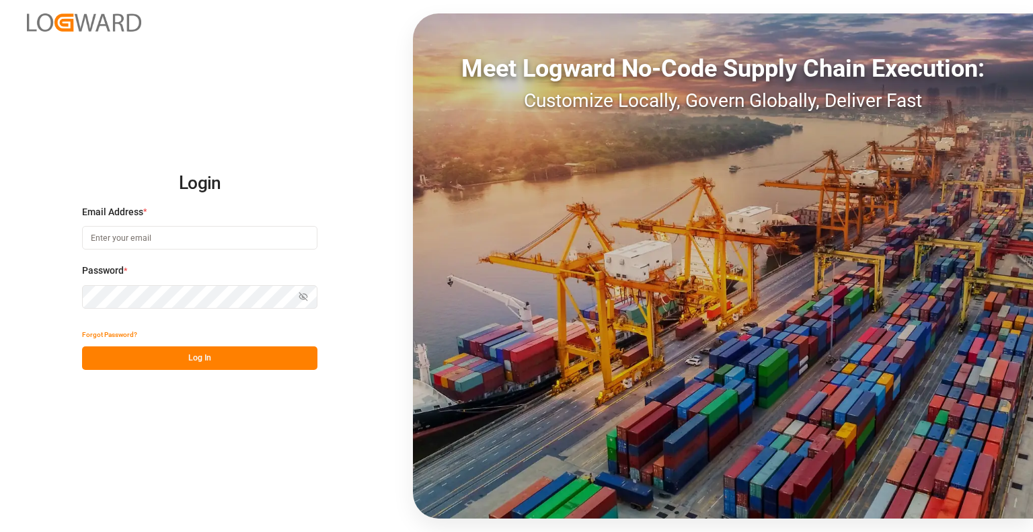  What do you see at coordinates (200, 184) in the screenshot?
I see `h2: Login` at bounding box center [200, 184].